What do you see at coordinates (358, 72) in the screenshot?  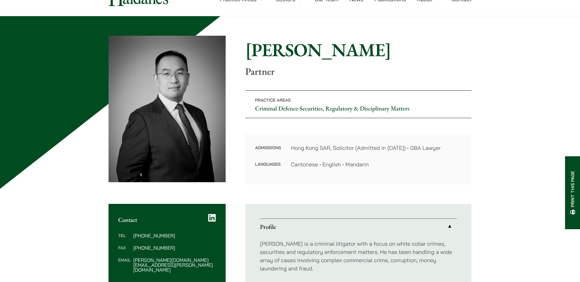 I see `p: Partner` at bounding box center [358, 72].